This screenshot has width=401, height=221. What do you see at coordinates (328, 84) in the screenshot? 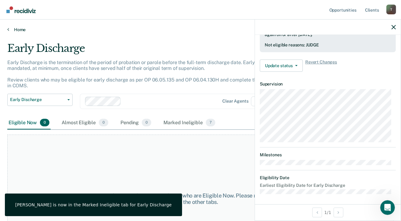
I see `dt: Supervision` at bounding box center [328, 84].